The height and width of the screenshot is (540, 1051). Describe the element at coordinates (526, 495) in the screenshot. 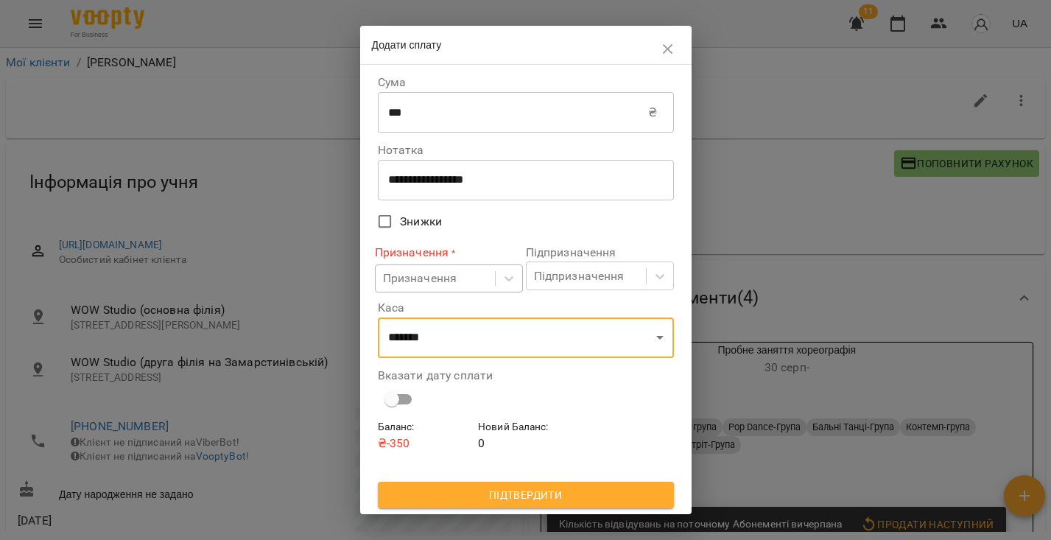

I see `span: Підтвердити` at that location.